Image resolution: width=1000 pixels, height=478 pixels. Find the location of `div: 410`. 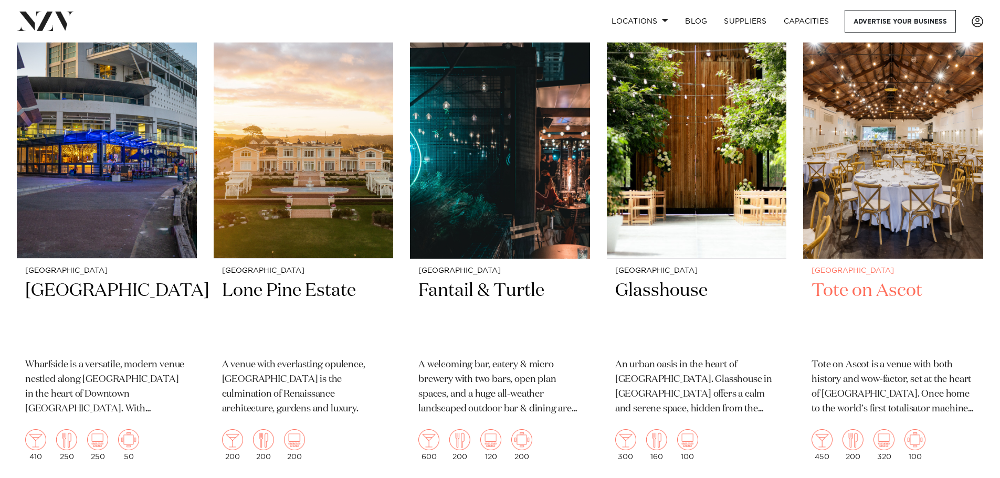

div: 410 is located at coordinates (36, 445).